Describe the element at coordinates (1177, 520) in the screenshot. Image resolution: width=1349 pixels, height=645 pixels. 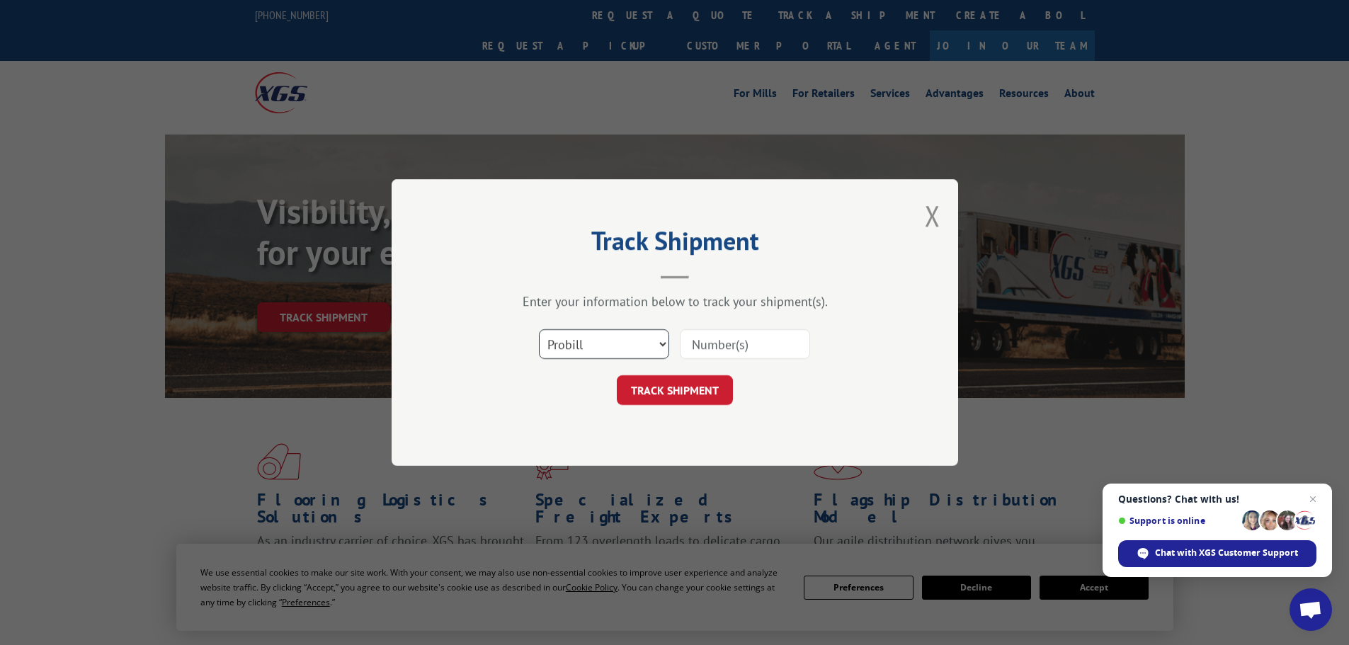
I see `span: Support is online` at that location.